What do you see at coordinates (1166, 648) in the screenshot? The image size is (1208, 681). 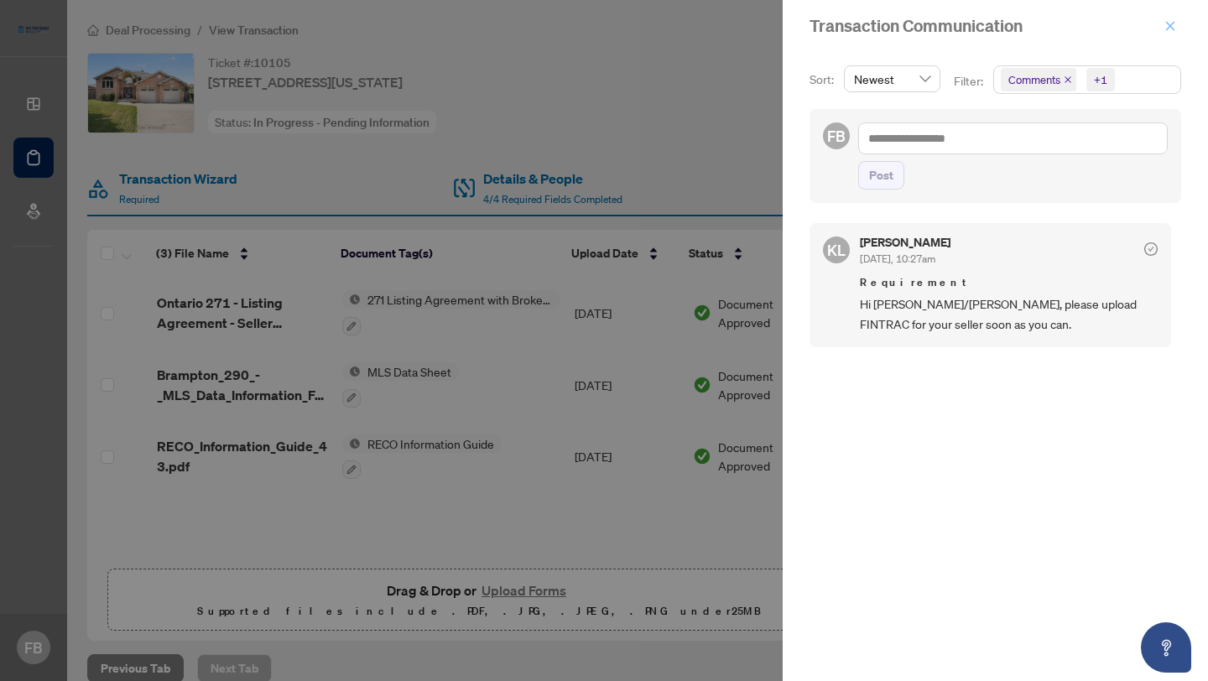 I see `button: Open asap` at bounding box center [1166, 648].